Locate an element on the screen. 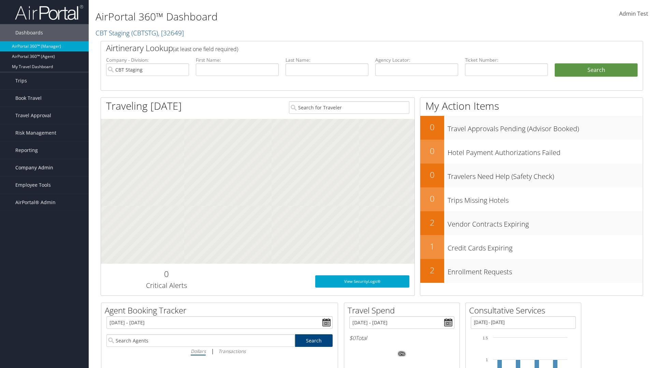 The width and height of the screenshot is (655, 368). a: 0Travelers Need Help (Safety Check) is located at coordinates (531, 176).